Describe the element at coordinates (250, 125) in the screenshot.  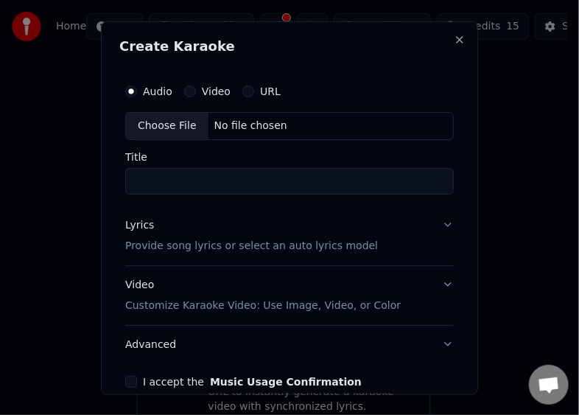
I see `div: No file chosen` at that location.